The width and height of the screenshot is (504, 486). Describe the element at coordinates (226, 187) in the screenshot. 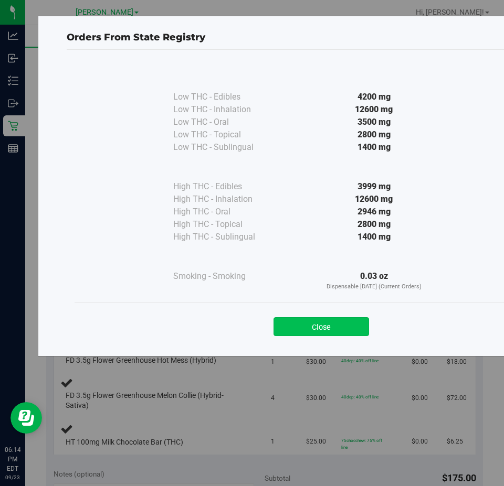

I see `div: High THC - Edibles` at that location.